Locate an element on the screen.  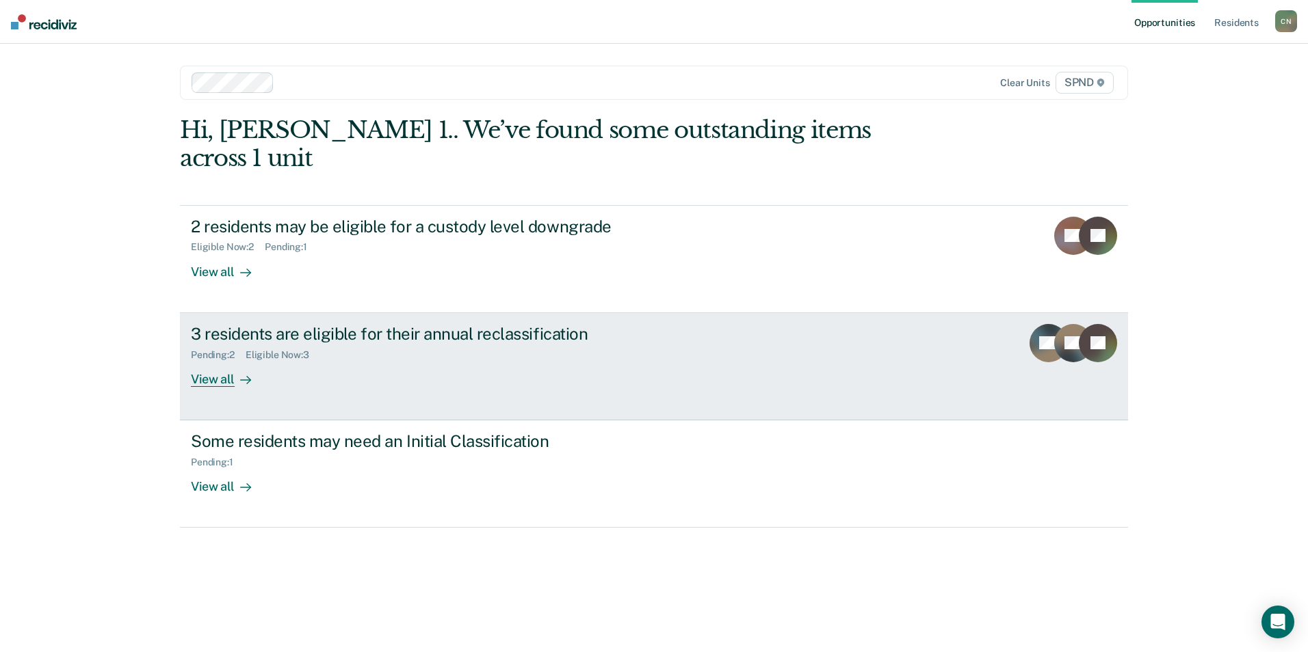
button: CN is located at coordinates (1286, 21).